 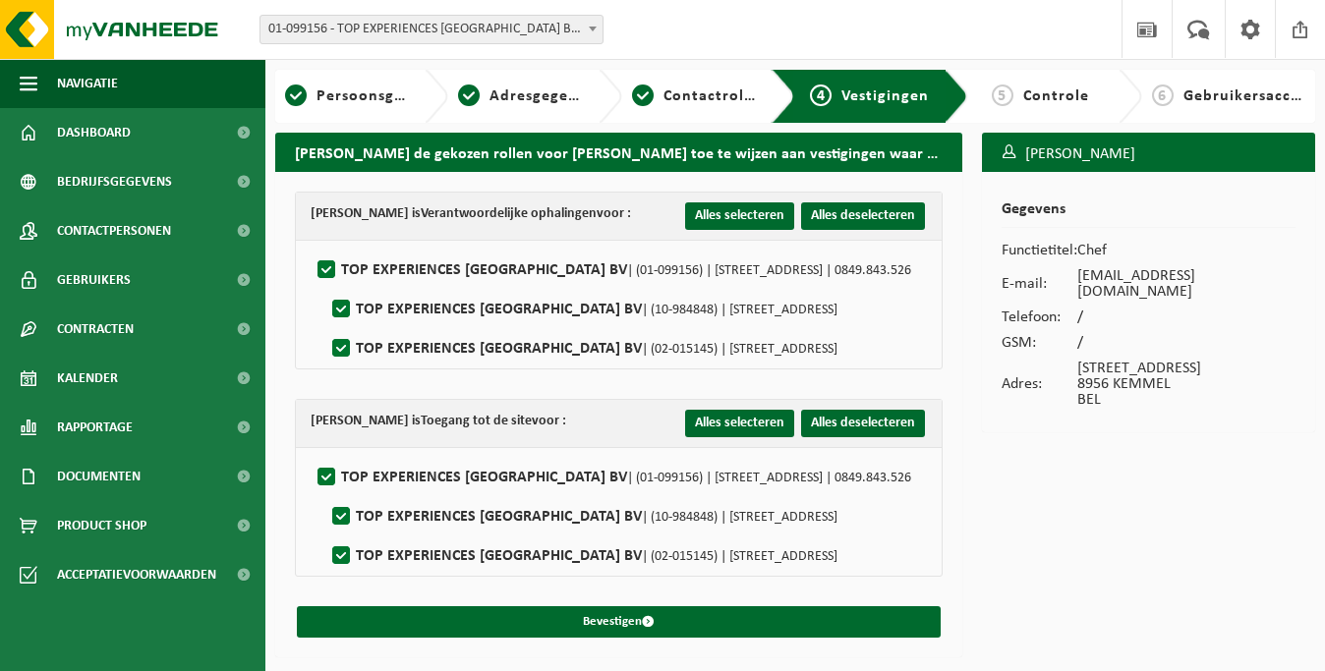 What do you see at coordinates (93, 280) in the screenshot?
I see `span: Gebruikers` at bounding box center [93, 280].